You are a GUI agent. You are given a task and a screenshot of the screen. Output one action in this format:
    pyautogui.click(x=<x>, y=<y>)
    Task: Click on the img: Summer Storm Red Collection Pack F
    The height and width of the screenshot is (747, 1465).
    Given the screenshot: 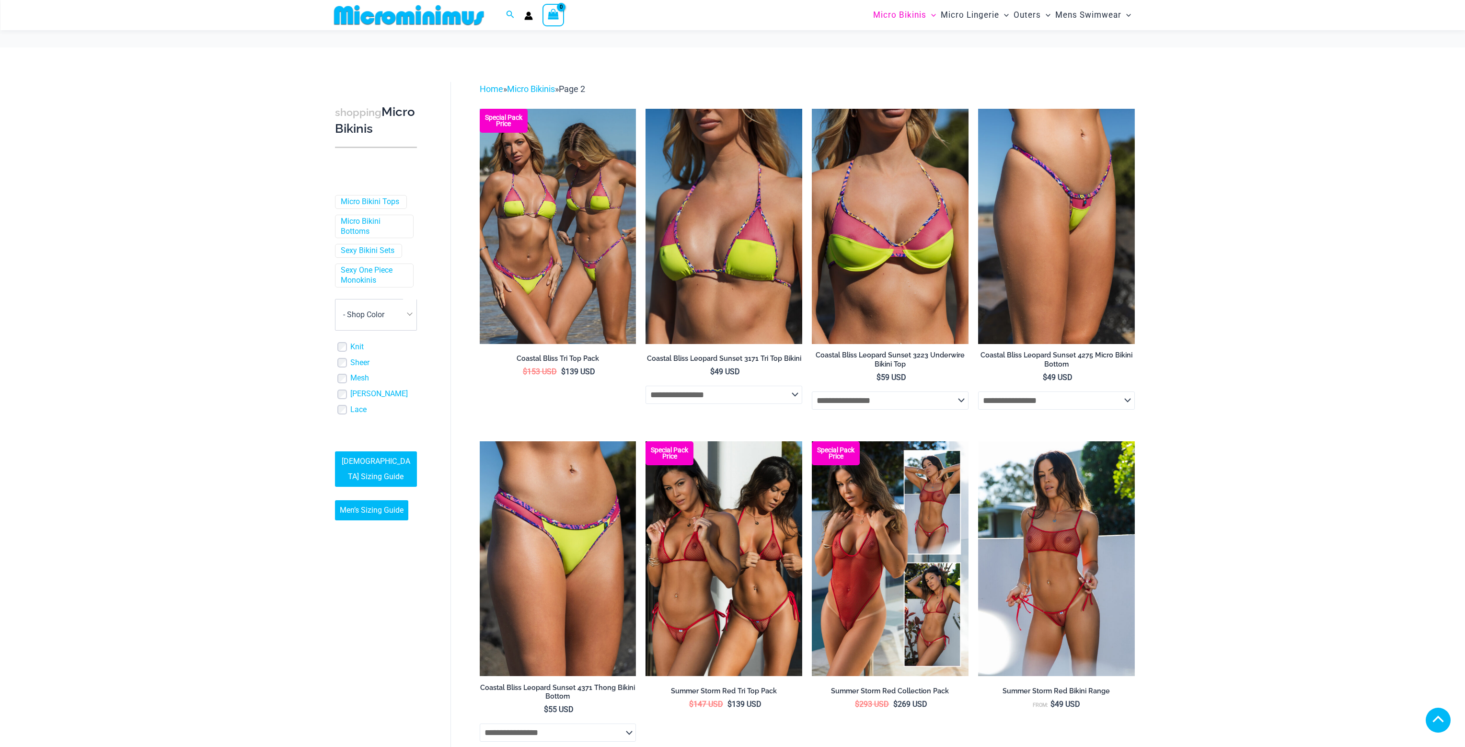 What is the action you would take?
    pyautogui.click(x=890, y=559)
    